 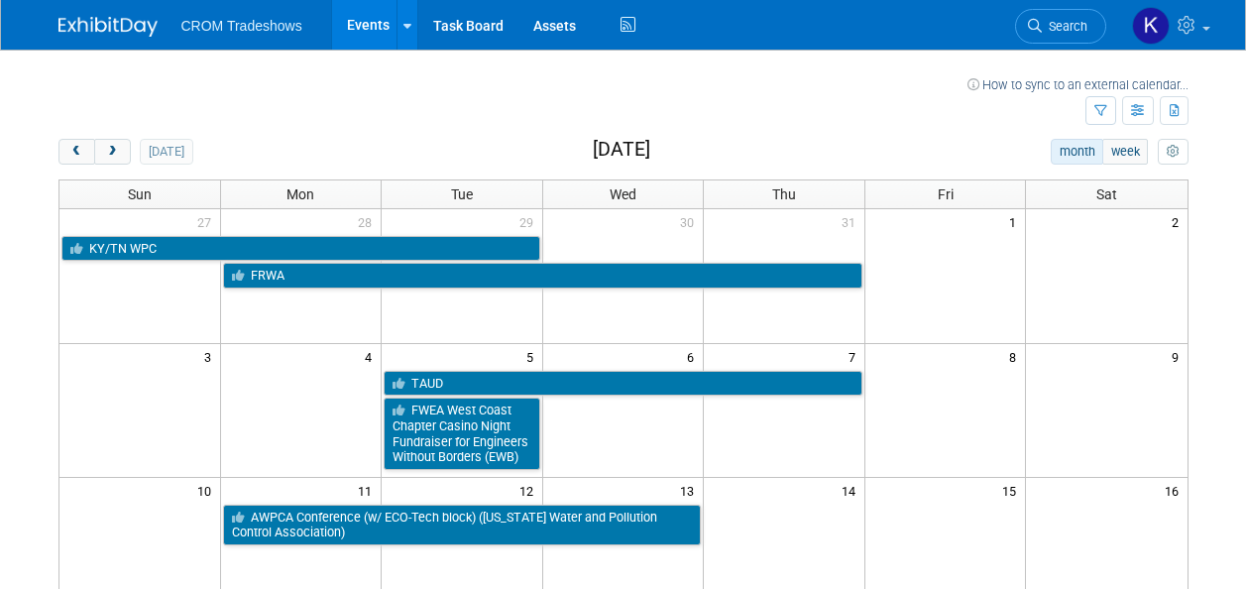 What do you see at coordinates (1065, 26) in the screenshot?
I see `span: Search` at bounding box center [1065, 26].